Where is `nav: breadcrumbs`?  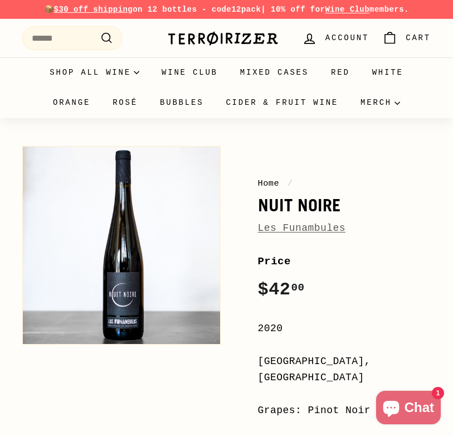 nav: breadcrumbs is located at coordinates (344, 183).